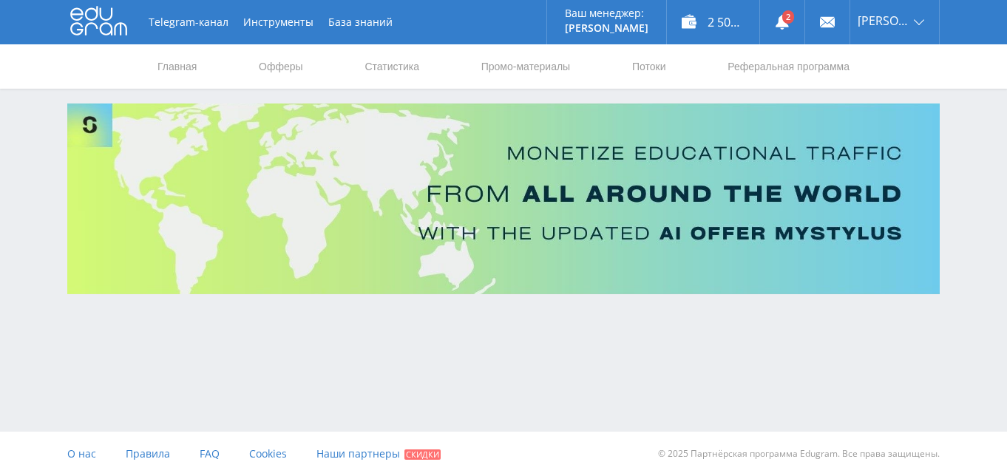  Describe the element at coordinates (81, 454) in the screenshot. I see `a: О нас` at that location.